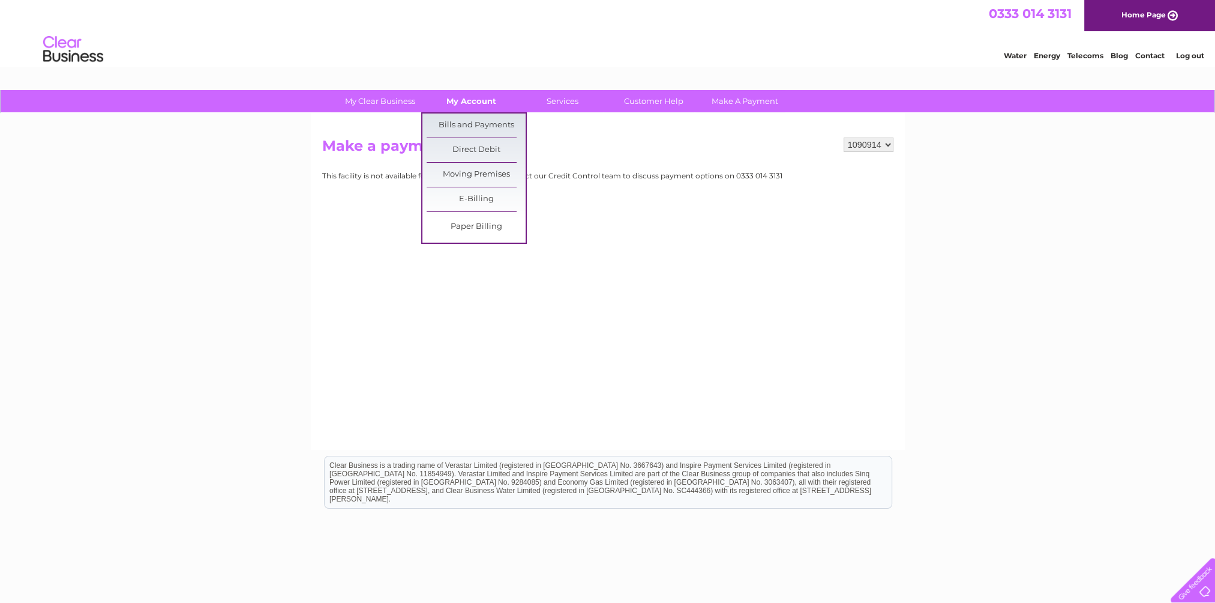  Describe the element at coordinates (476, 227) in the screenshot. I see `a: Paper Billing` at that location.